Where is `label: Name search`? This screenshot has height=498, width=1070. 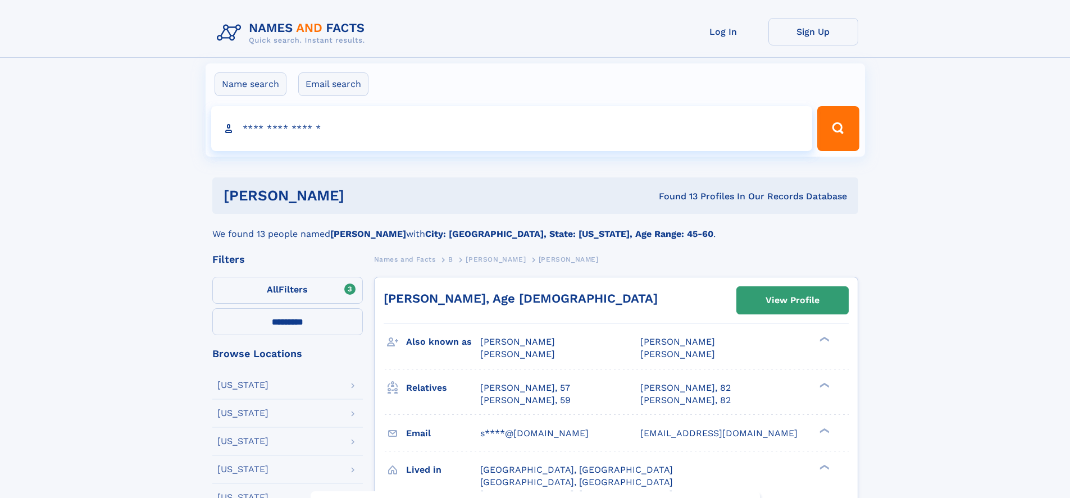 label: Name search is located at coordinates (250, 84).